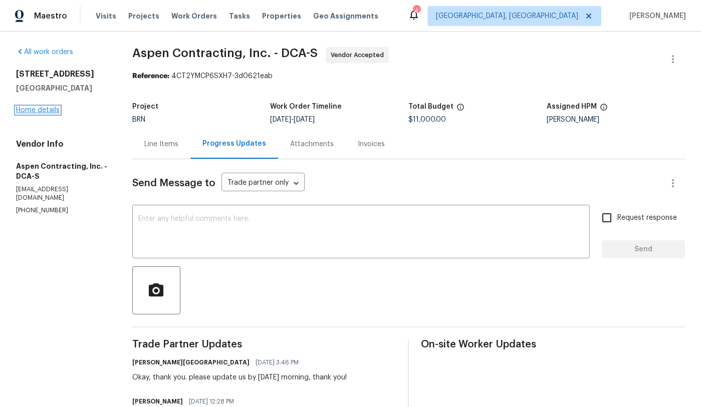 The height and width of the screenshot is (407, 701). I want to click on span: On-site Worker Updates, so click(553, 345).